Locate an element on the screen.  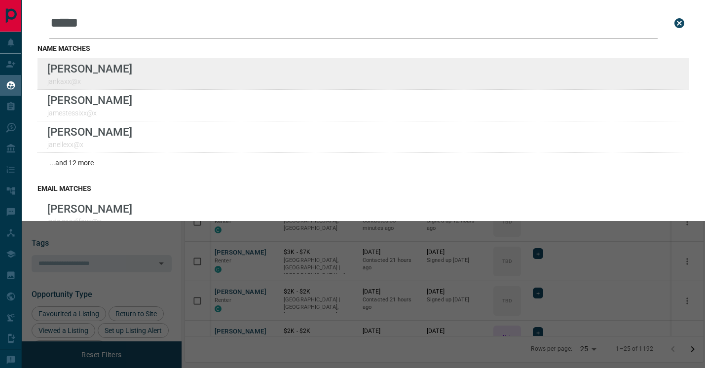
button: close search bar is located at coordinates (679, 23).